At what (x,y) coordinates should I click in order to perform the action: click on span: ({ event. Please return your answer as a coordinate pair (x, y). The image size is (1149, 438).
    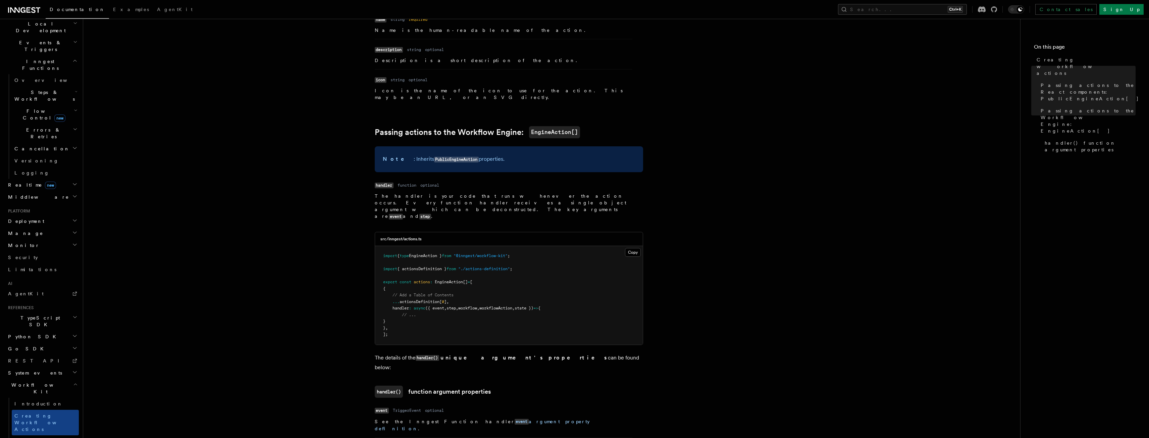
    Looking at the image, I should click on (435, 308).